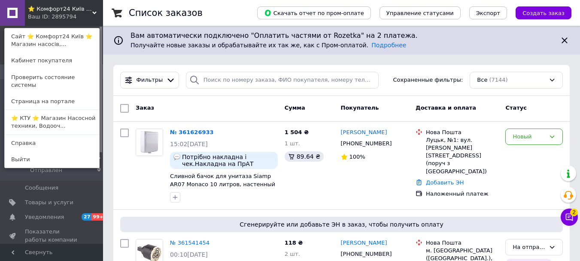 The height and width of the screenshot is (261, 580). Describe the element at coordinates (44, 217) in the screenshot. I see `span: Уведомления` at that location.